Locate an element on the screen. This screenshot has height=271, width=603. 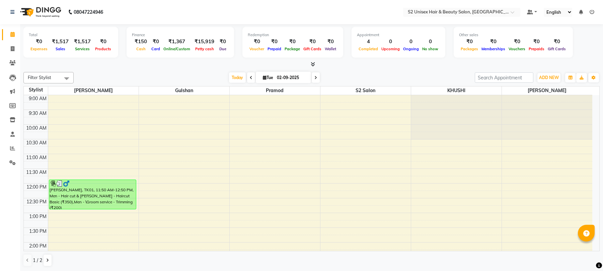
span: Voucher is located at coordinates (257, 49).